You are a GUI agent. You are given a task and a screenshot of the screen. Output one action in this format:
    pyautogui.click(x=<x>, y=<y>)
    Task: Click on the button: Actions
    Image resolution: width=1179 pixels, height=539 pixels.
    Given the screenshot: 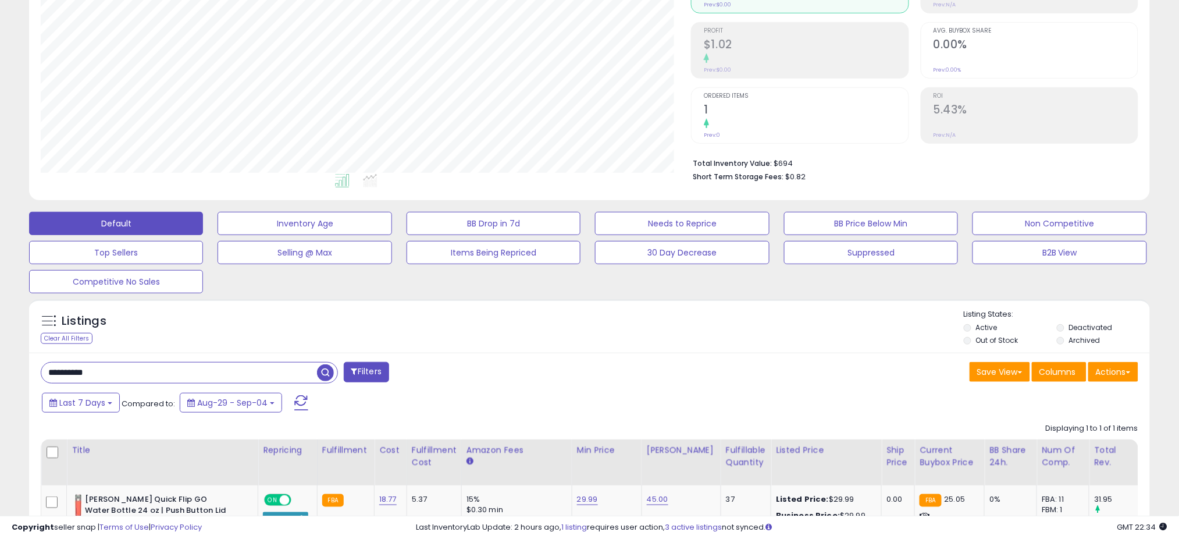 What is the action you would take?
    pyautogui.click(x=1113, y=372)
    